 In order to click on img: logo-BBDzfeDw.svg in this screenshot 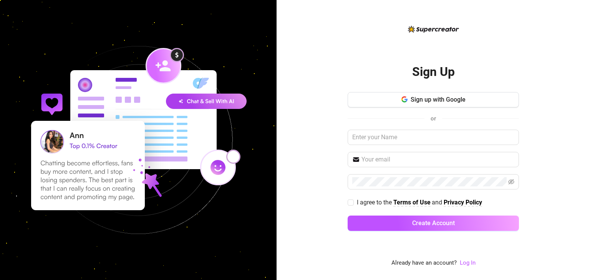, I will do `click(433, 29)`.